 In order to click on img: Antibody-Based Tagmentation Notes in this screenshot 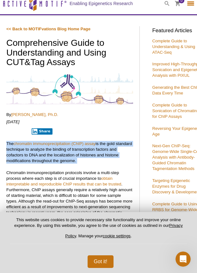, I will do `click(70, 89)`.